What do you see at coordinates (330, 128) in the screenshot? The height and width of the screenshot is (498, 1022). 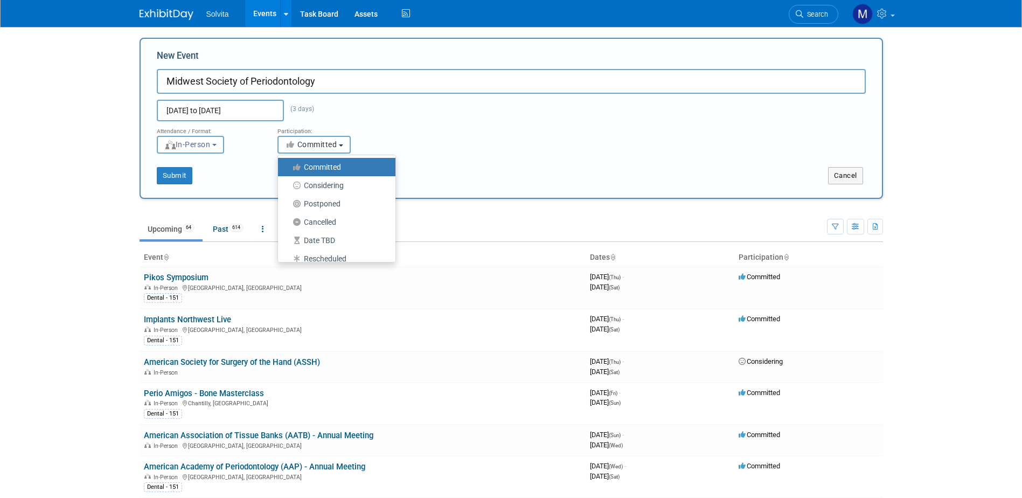 I see `div: Participation:` at bounding box center [330, 128].